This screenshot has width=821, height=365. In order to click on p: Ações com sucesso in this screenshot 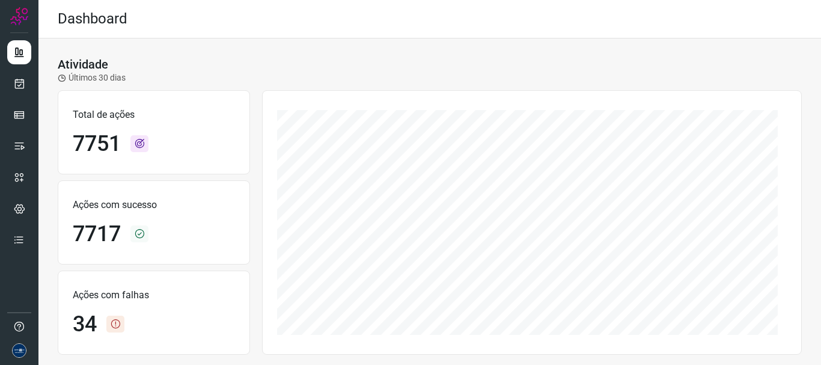, I will do `click(154, 205)`.